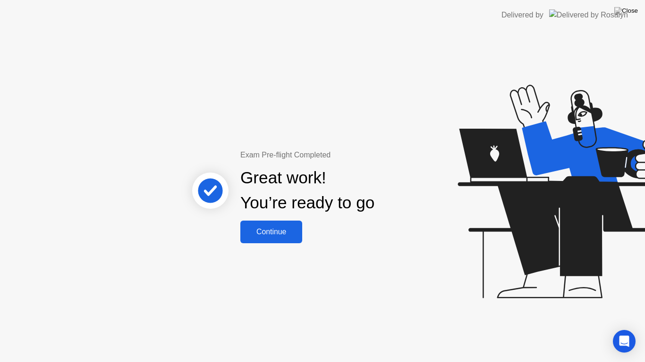 Image resolution: width=645 pixels, height=362 pixels. What do you see at coordinates (307, 191) in the screenshot?
I see `div: Great work! You’re ready to go` at bounding box center [307, 191].